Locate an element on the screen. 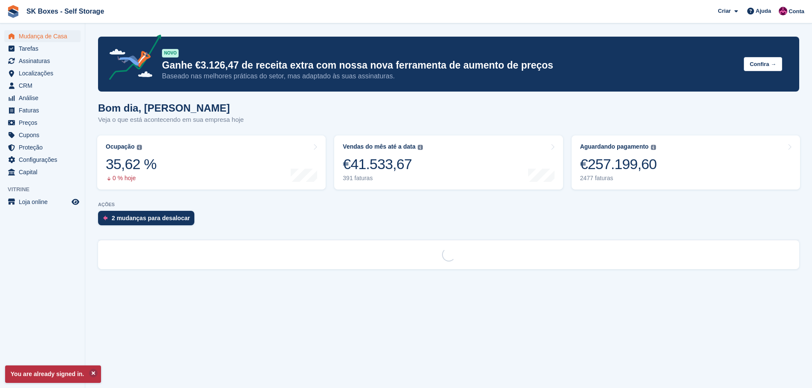  div: NOVO is located at coordinates (170, 53).